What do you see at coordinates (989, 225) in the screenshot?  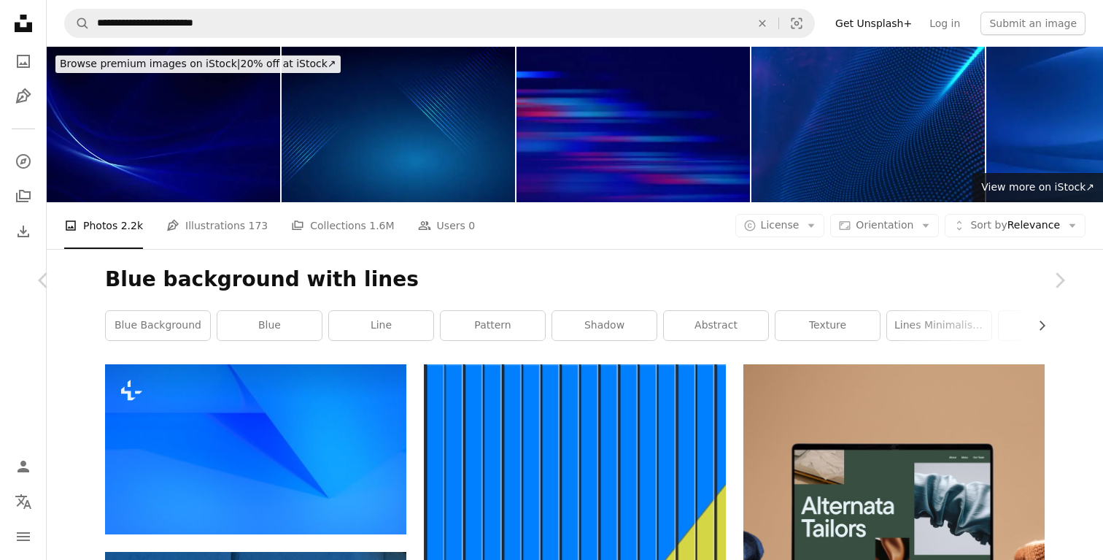 I see `span: Sort by` at bounding box center [989, 225].